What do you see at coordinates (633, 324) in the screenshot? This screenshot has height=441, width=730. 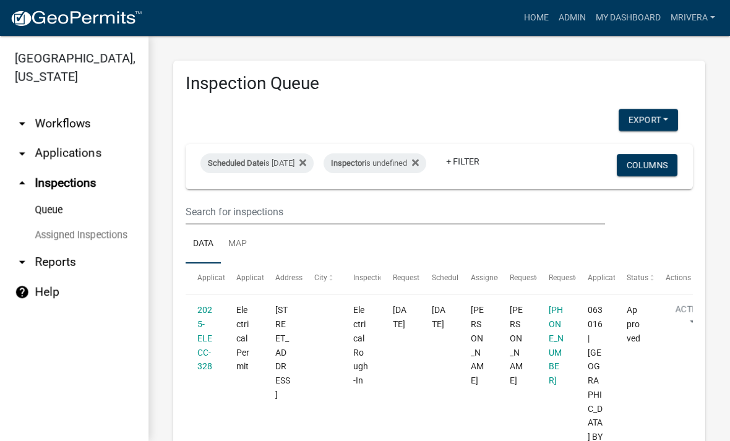 I see `span: Approved` at bounding box center [633, 324].